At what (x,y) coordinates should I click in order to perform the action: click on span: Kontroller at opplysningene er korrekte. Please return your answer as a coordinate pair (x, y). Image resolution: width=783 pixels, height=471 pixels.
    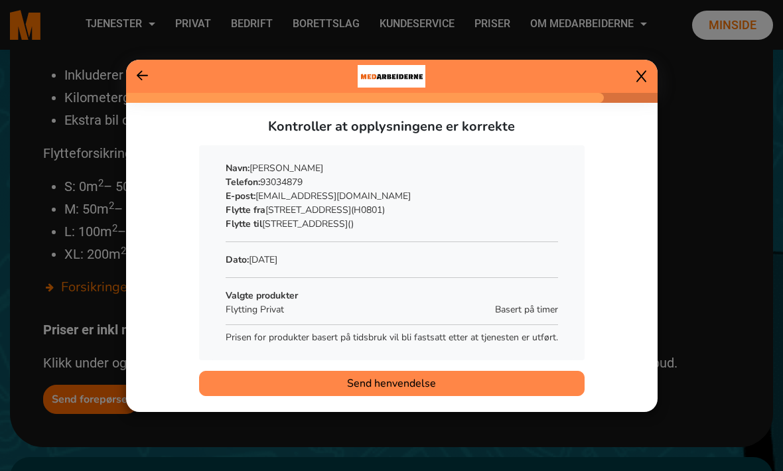
    Looking at the image, I should click on (391, 126).